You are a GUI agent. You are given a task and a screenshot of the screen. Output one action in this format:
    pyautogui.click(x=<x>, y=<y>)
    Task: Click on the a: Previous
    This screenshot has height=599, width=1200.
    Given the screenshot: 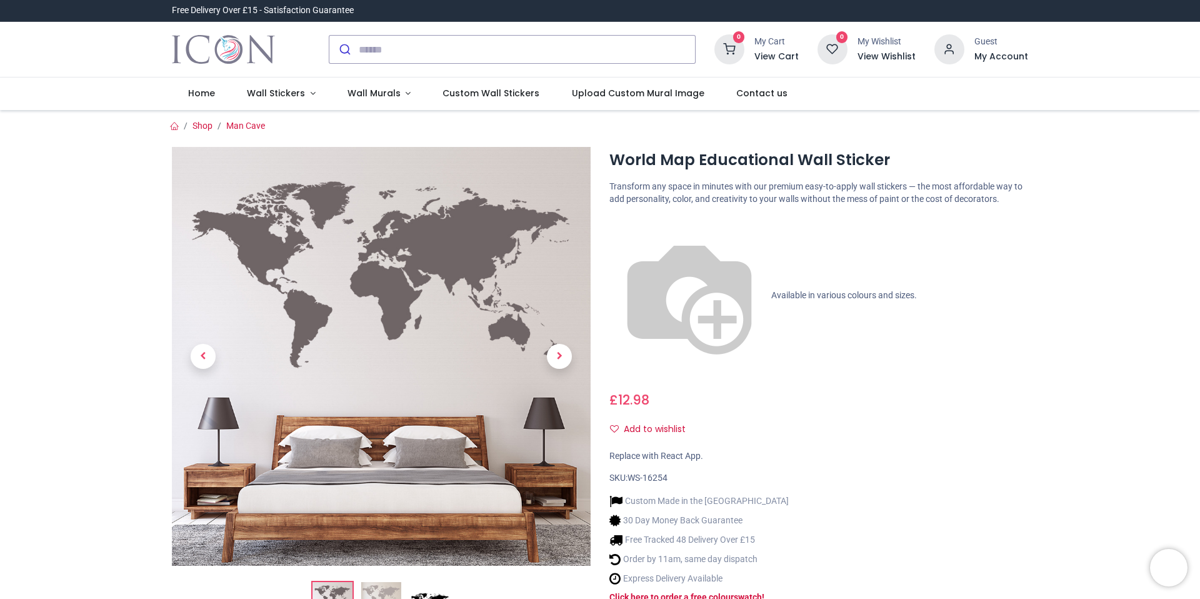 What is the action you would take?
    pyautogui.click(x=203, y=356)
    